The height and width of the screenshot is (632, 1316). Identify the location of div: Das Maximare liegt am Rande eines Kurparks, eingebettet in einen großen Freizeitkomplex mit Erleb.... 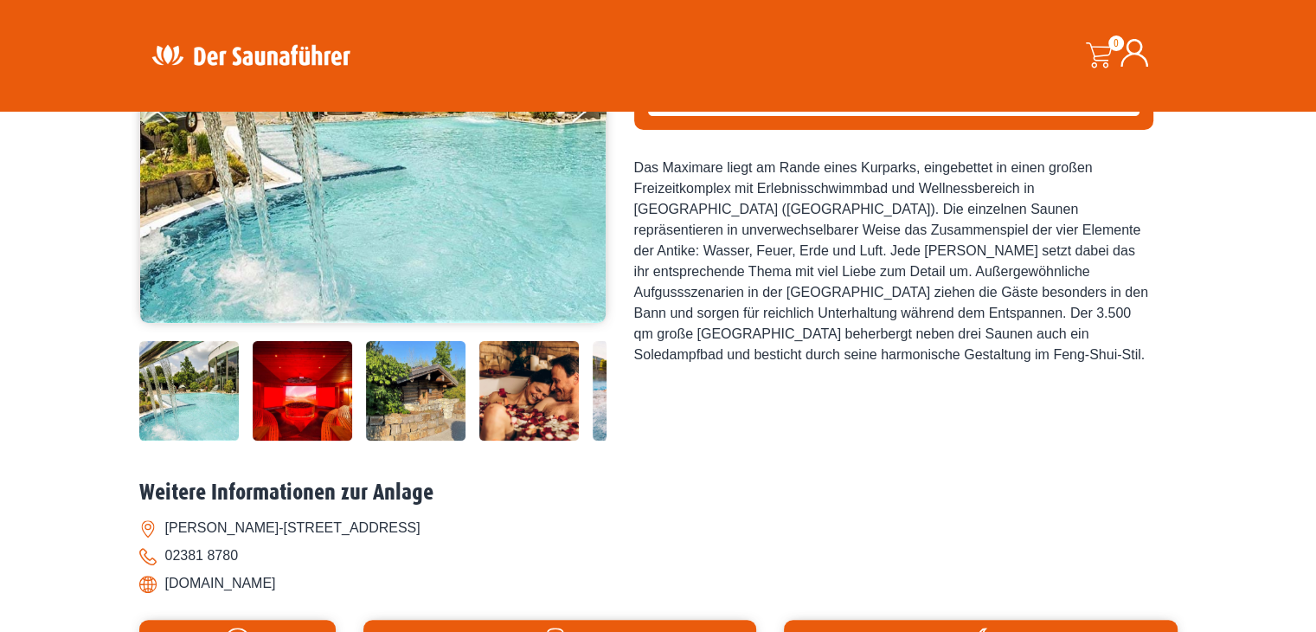
(894, 261).